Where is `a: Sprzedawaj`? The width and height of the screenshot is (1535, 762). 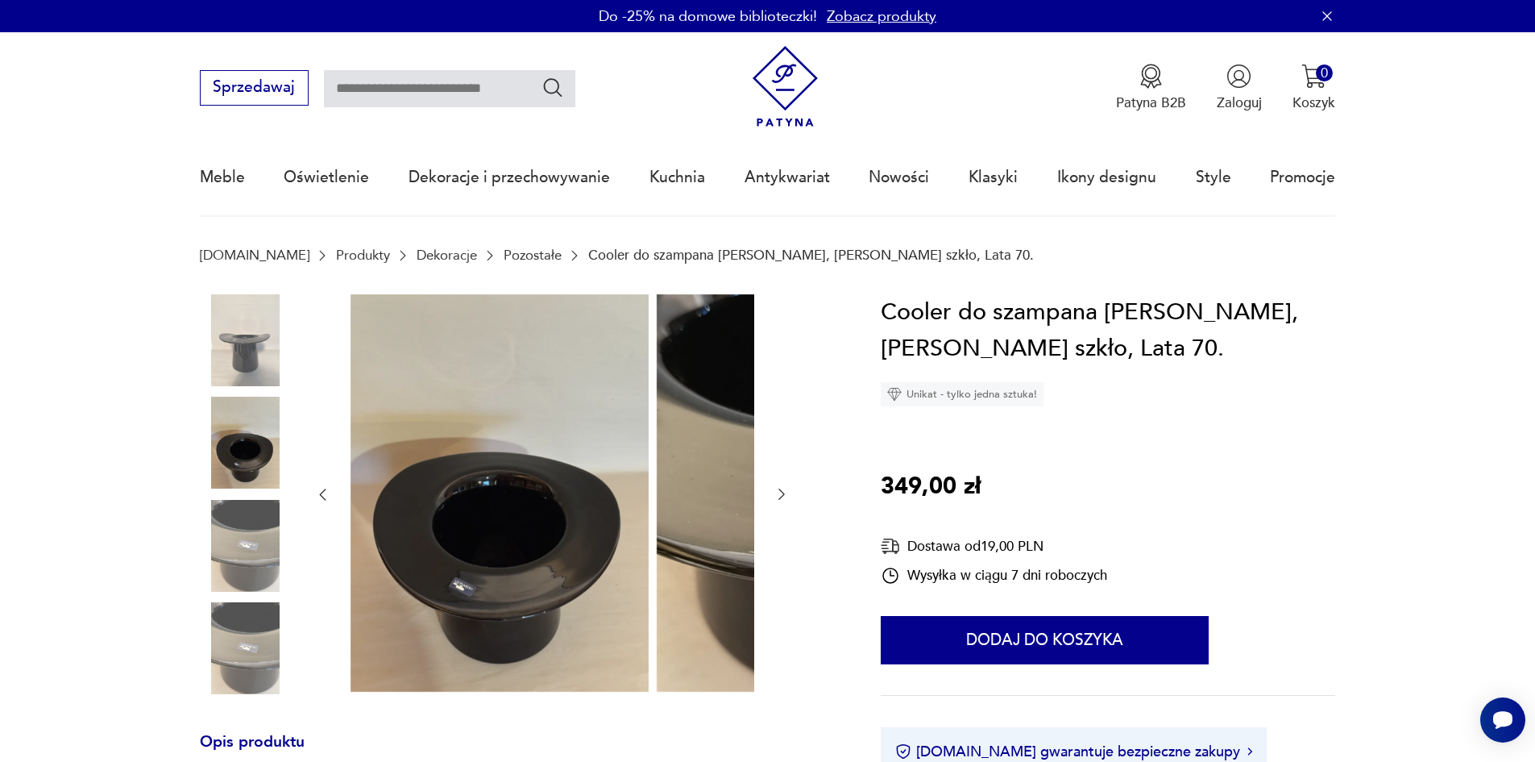
a: Sprzedawaj is located at coordinates (254, 89).